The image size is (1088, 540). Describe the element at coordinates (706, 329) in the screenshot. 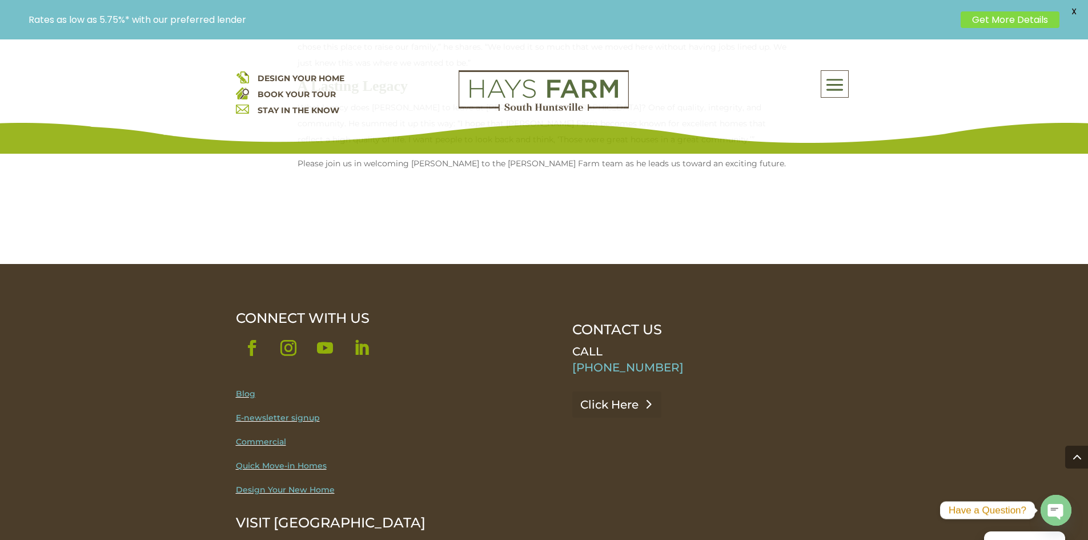

I see `p: CONTACT US` at that location.